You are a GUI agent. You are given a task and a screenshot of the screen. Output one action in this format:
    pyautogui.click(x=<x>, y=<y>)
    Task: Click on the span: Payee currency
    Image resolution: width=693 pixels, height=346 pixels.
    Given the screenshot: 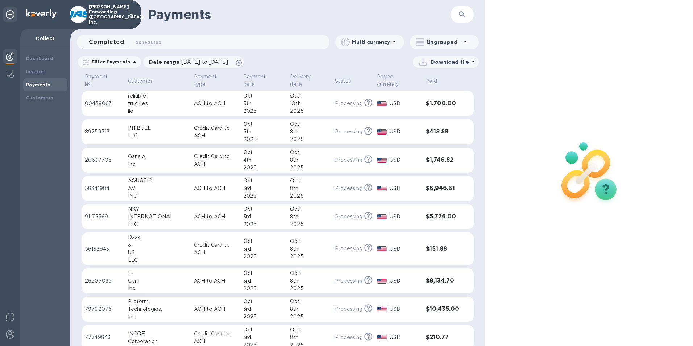 What is the action you would take?
    pyautogui.click(x=398, y=80)
    